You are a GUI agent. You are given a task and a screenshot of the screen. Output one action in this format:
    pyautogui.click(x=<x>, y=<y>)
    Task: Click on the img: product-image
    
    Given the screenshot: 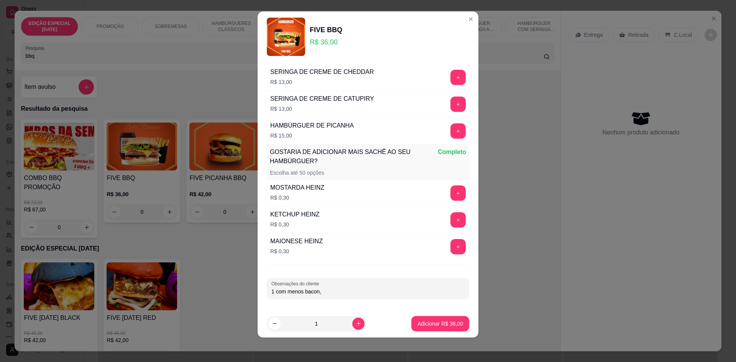 What is the action you would take?
    pyautogui.click(x=286, y=37)
    